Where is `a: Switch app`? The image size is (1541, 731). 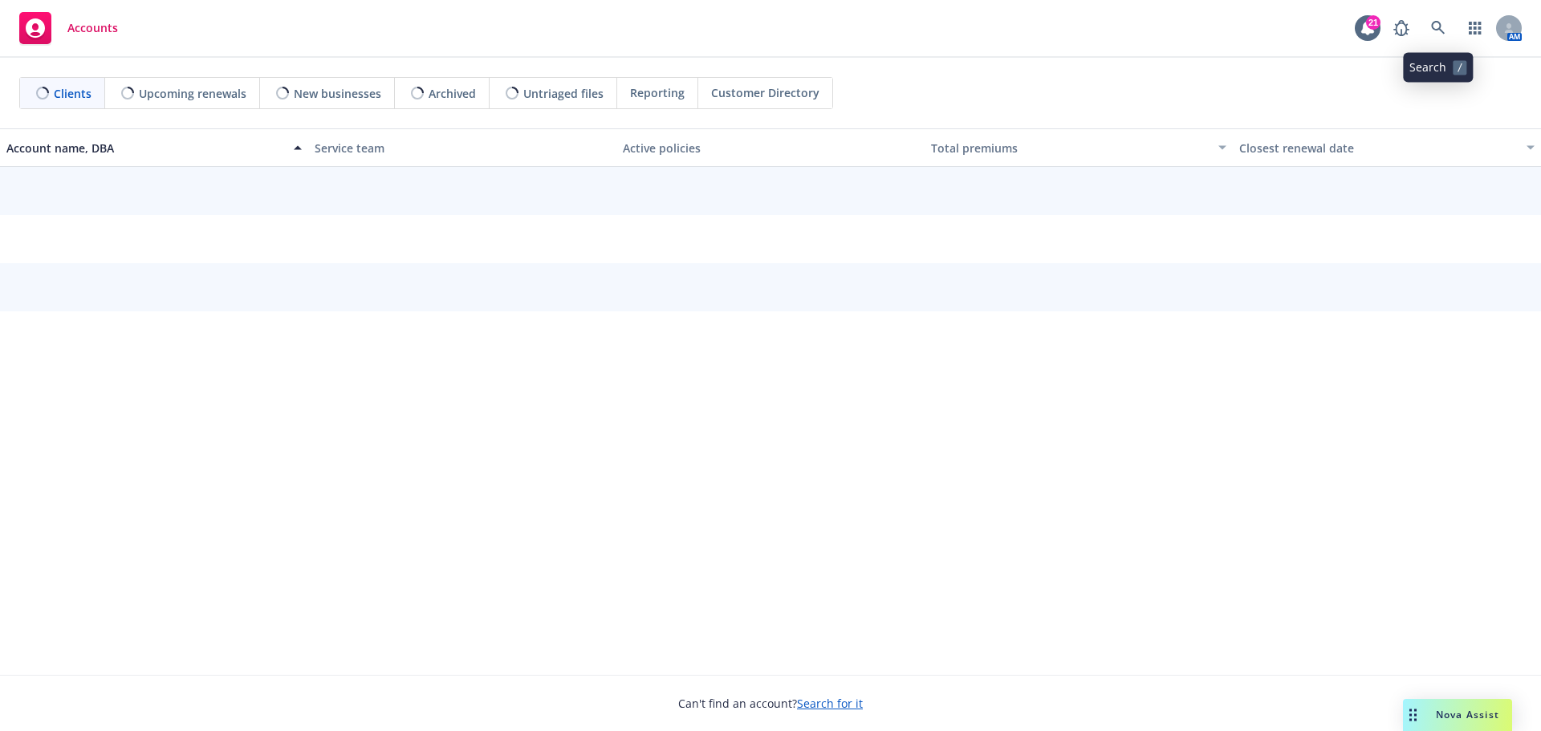
a: Switch app is located at coordinates (1475, 28).